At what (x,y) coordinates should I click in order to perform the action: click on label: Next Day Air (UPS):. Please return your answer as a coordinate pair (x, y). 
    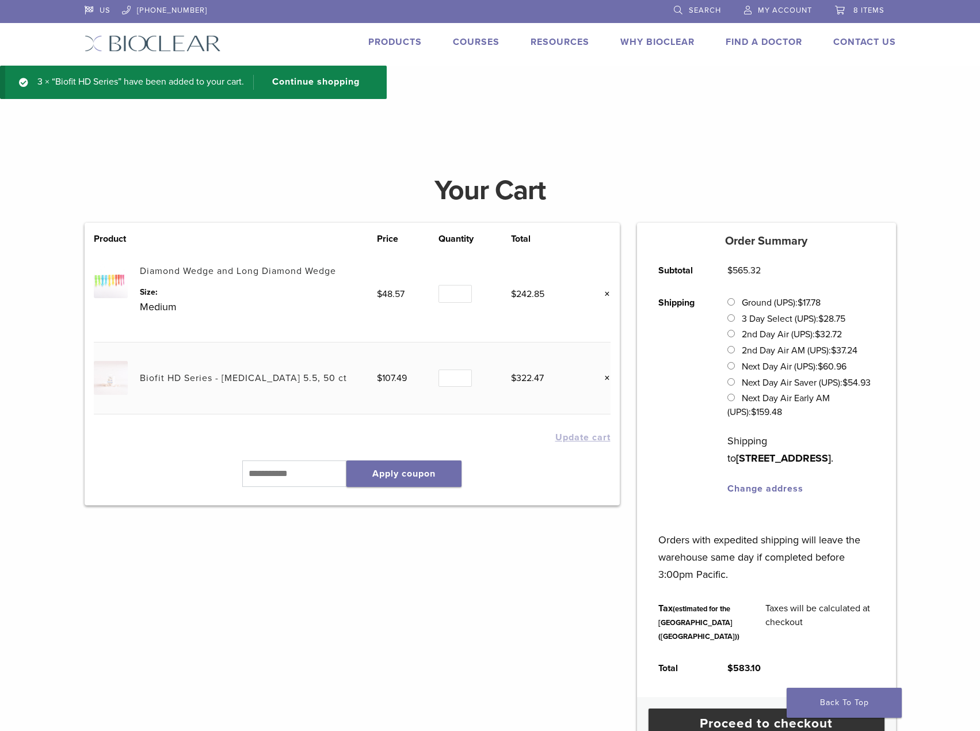
    Looking at the image, I should click on (794, 367).